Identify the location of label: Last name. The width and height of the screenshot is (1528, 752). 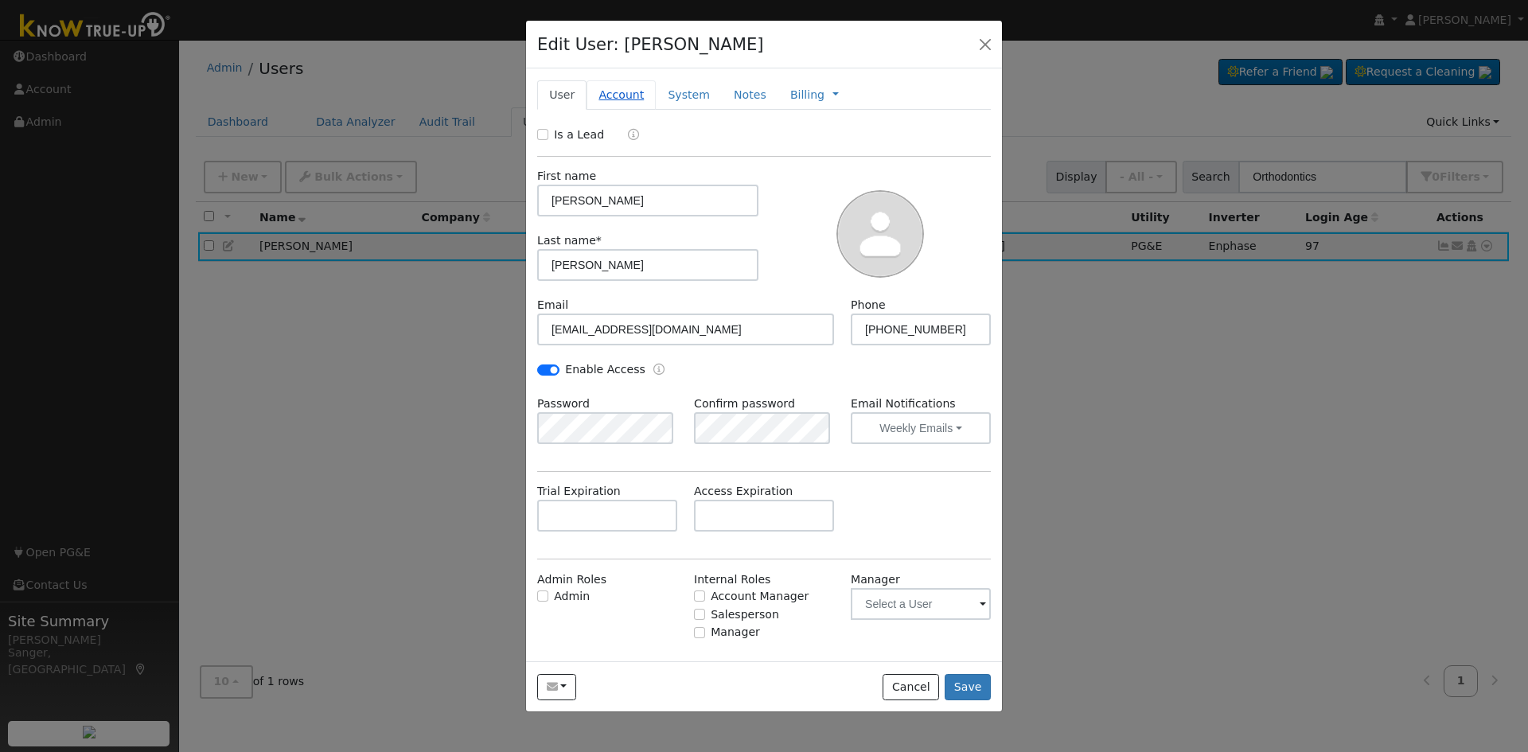
(569, 240).